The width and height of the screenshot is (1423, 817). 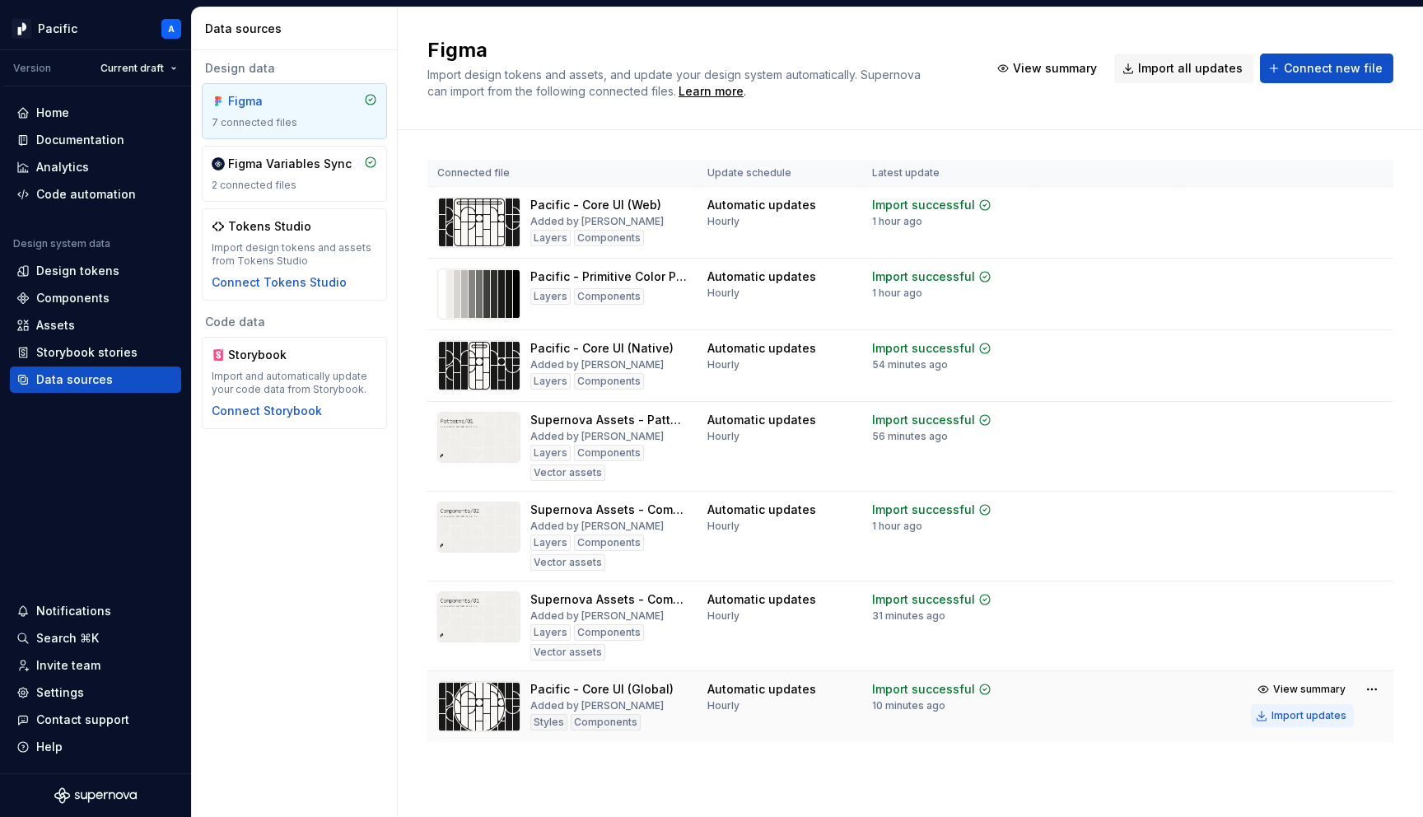 I want to click on div: 7 connected files, so click(x=294, y=123).